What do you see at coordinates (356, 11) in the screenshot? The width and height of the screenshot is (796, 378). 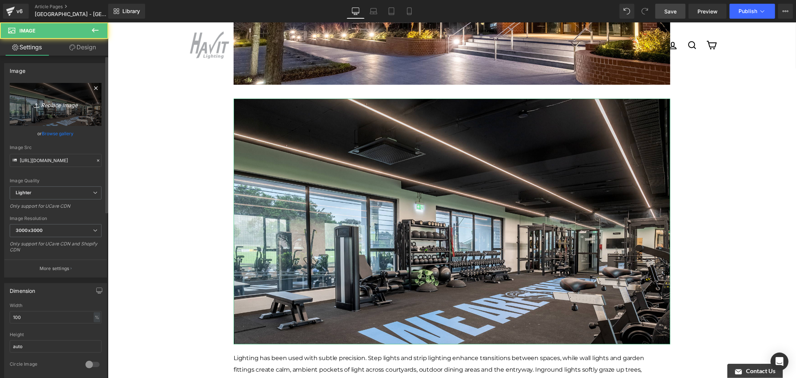 I see `a: Desktop` at bounding box center [356, 11].